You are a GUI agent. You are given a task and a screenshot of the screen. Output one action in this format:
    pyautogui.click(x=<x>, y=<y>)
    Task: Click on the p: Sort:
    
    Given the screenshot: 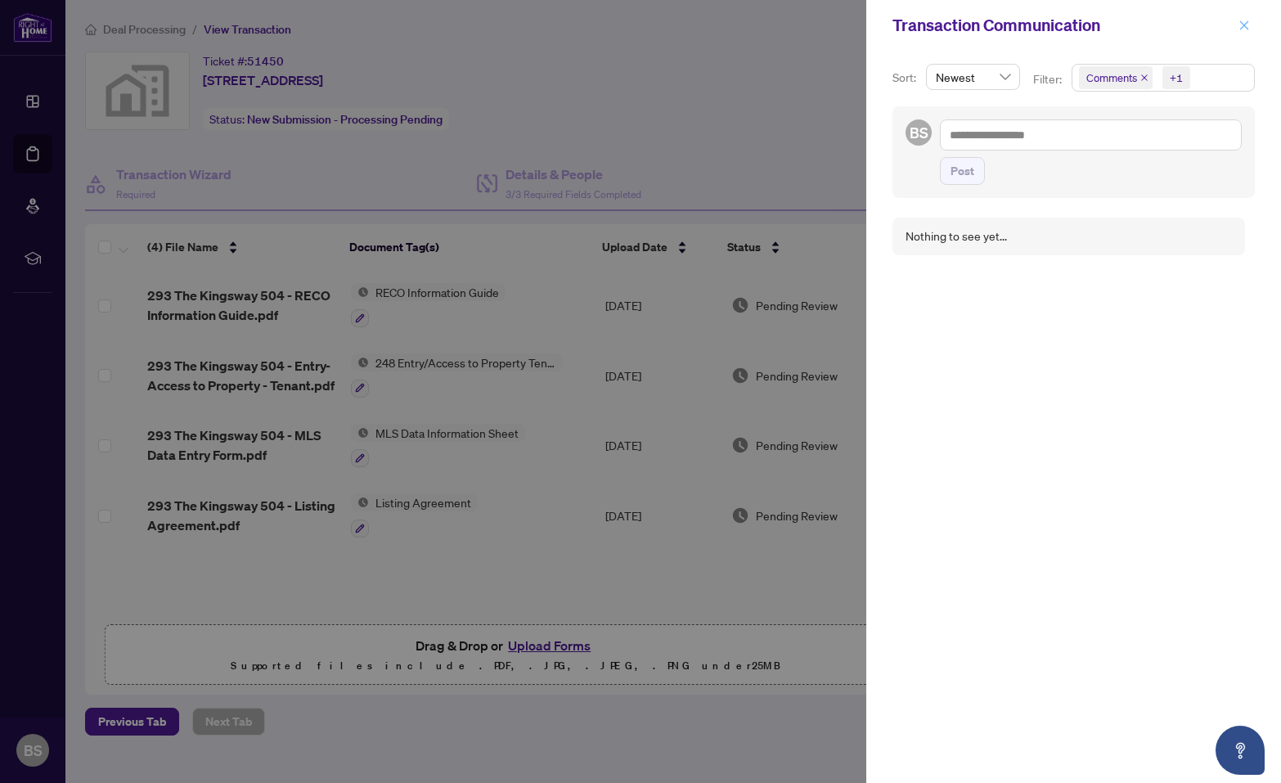 What is the action you would take?
    pyautogui.click(x=905, y=78)
    